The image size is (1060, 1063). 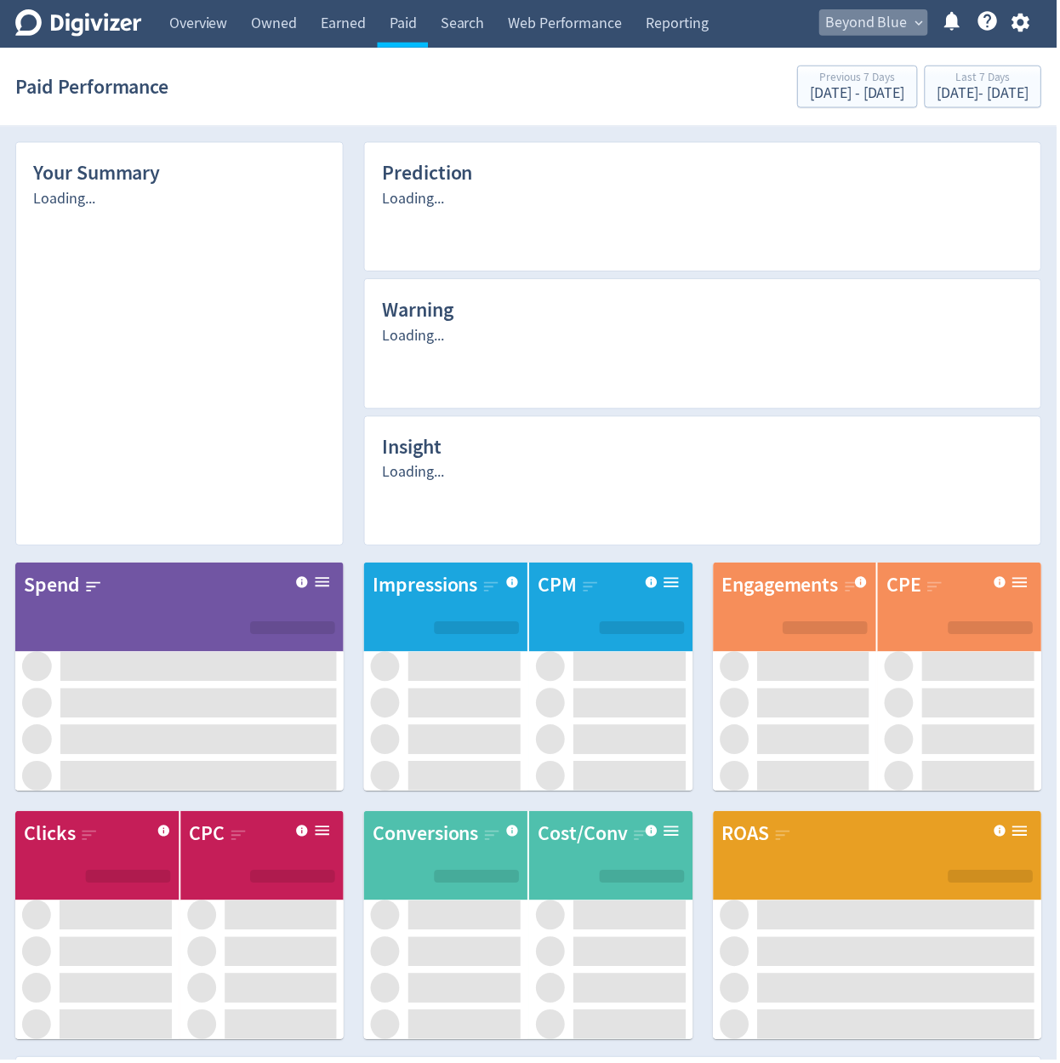 What do you see at coordinates (92, 87) in the screenshot?
I see `h1: Paid Performance` at bounding box center [92, 87].